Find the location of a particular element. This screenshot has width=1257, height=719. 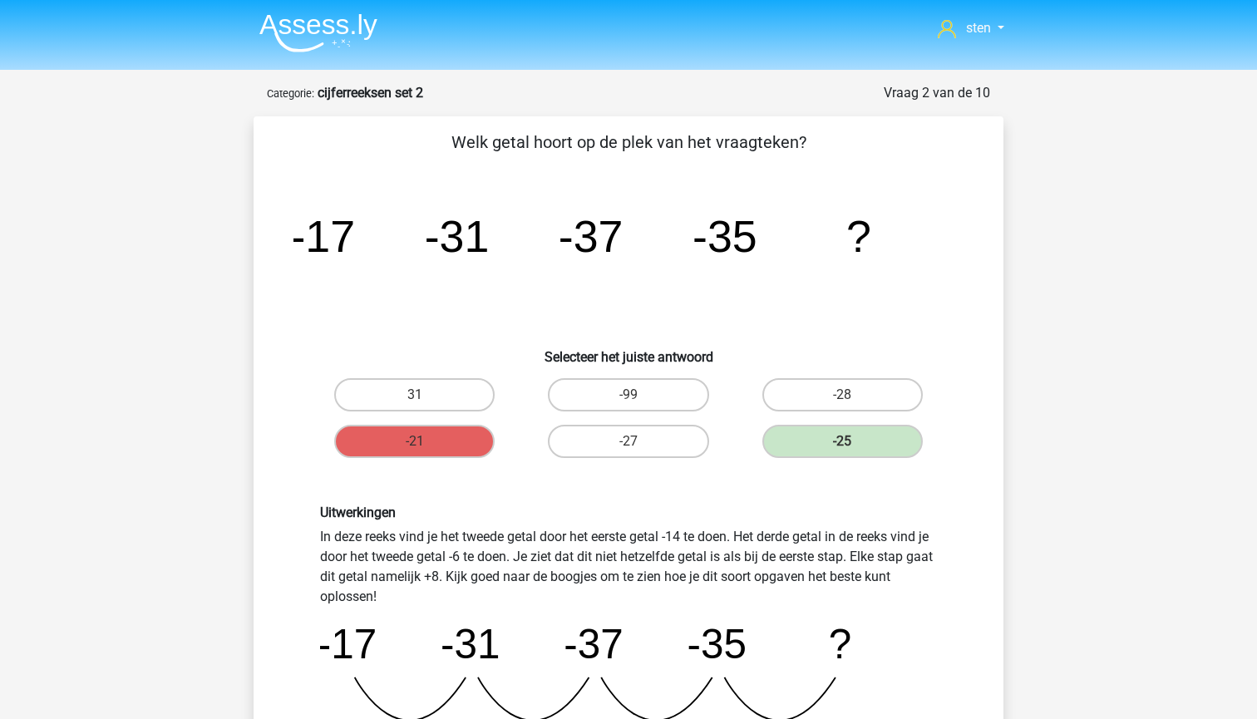

div: Vraag 2 van de 10 is located at coordinates (937, 93).